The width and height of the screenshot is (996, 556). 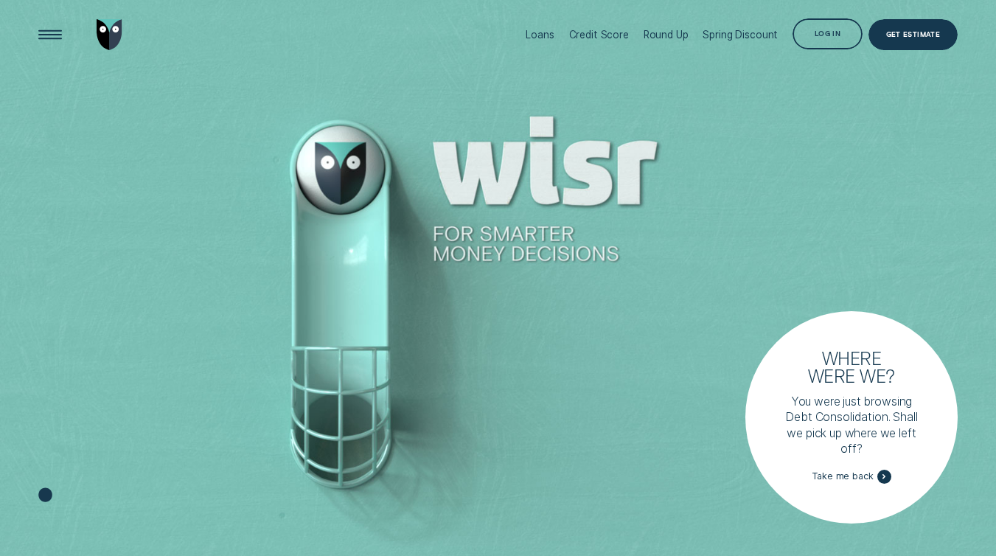 I want to click on div: Round Up, so click(x=666, y=35).